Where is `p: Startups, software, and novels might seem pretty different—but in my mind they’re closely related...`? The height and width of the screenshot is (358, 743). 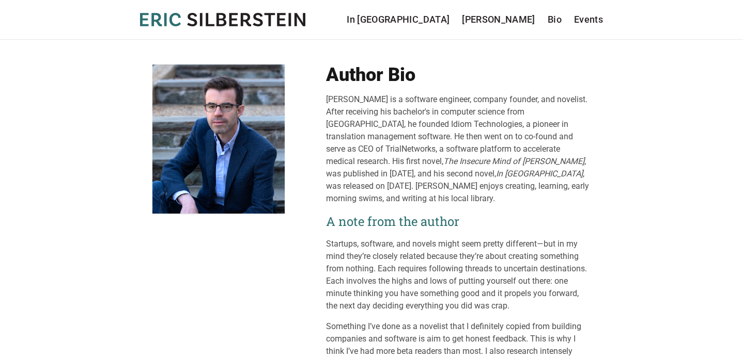
p: Startups, software, and novels might seem pretty different—but in my mind they’re closely related... is located at coordinates (458, 275).